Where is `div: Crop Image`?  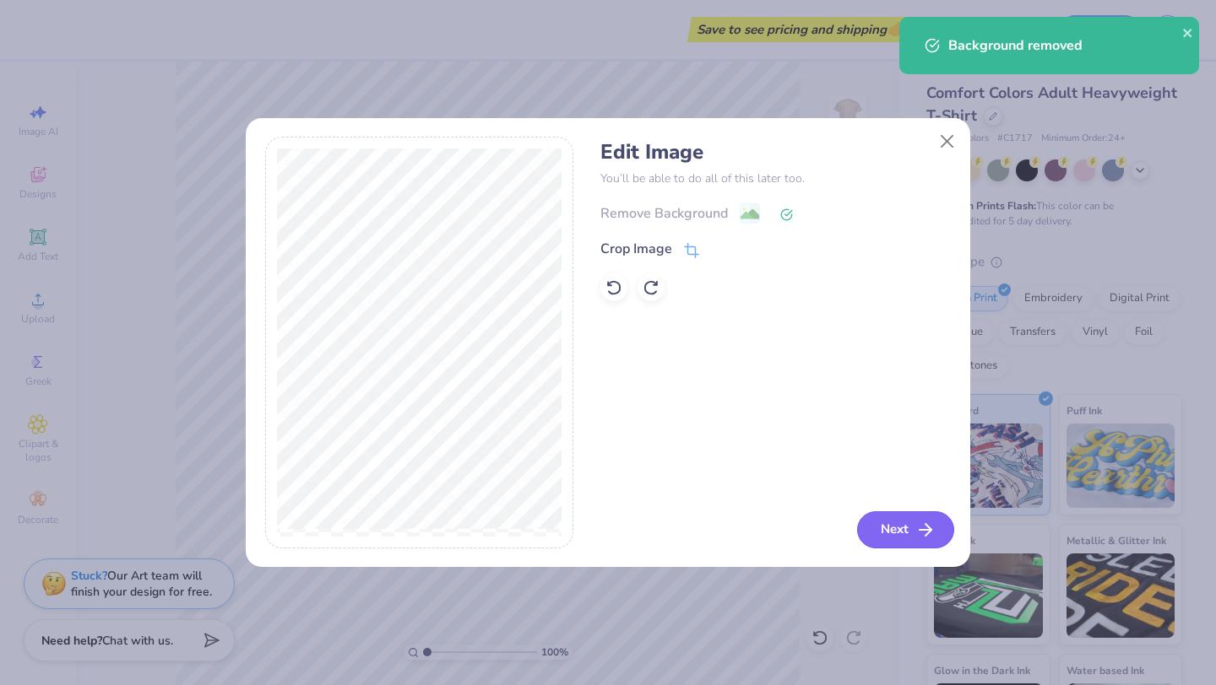 div: Crop Image is located at coordinates (636, 249).